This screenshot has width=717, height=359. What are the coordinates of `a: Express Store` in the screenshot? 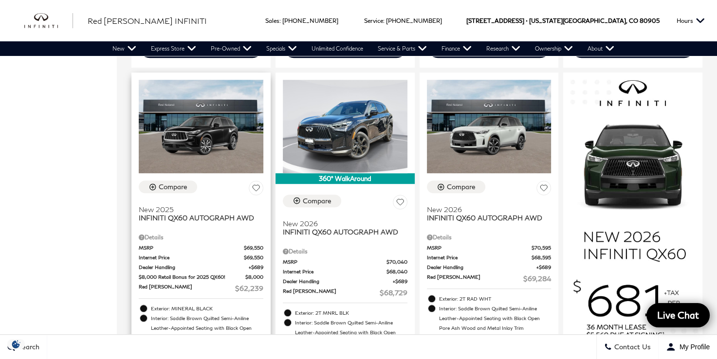 It's located at (173, 49).